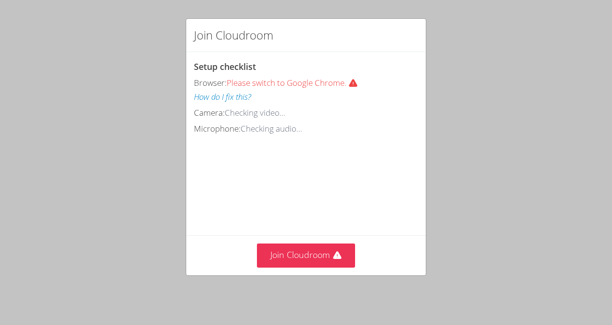  Describe the element at coordinates (222, 97) in the screenshot. I see `button: How do I fix this?` at that location.